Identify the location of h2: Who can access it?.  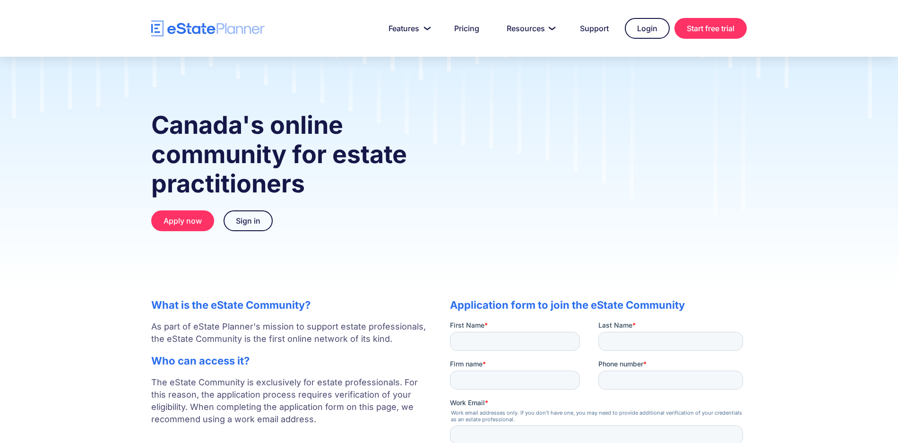
(291, 361).